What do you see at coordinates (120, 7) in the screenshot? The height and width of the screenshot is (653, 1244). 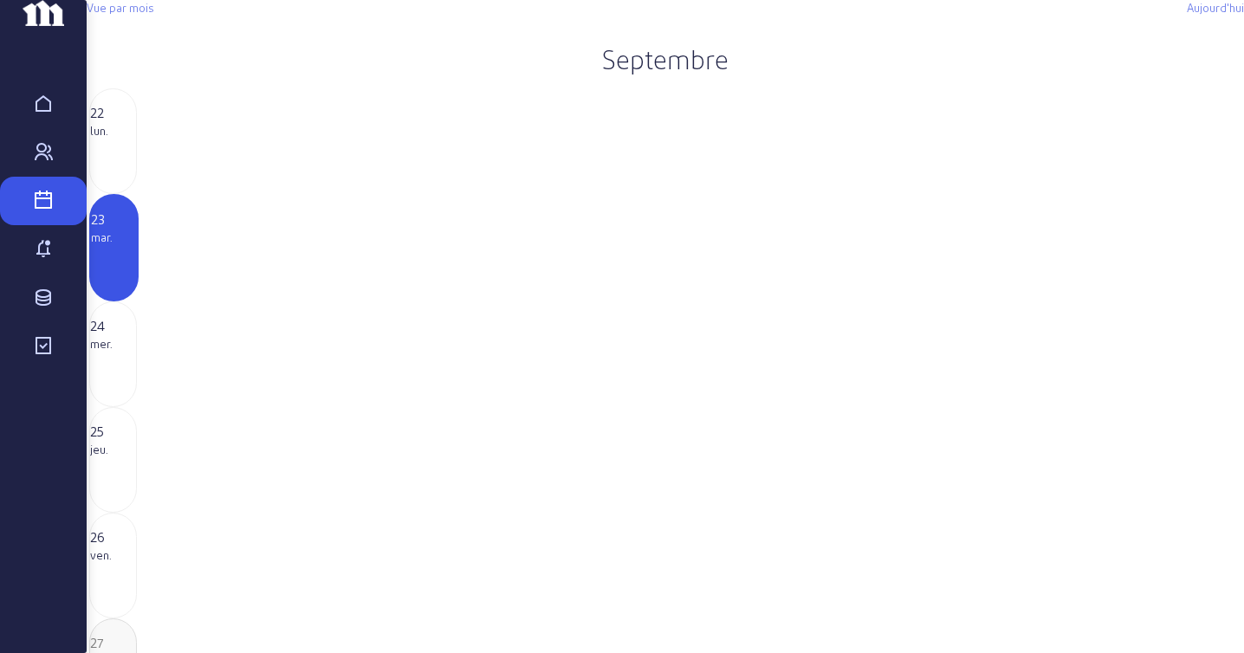 I see `span: Vue par mois` at bounding box center [120, 7].